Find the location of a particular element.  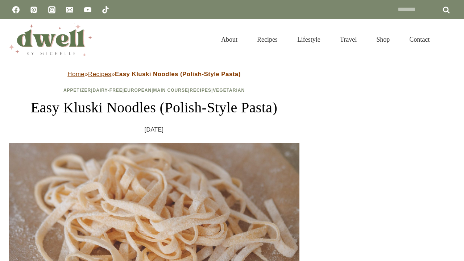

a: TikTok is located at coordinates (106, 10).